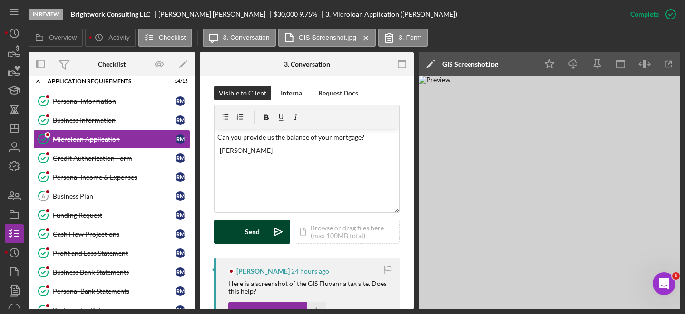 The image size is (685, 314). I want to click on a: Business Bank StatementsRM, so click(112, 272).